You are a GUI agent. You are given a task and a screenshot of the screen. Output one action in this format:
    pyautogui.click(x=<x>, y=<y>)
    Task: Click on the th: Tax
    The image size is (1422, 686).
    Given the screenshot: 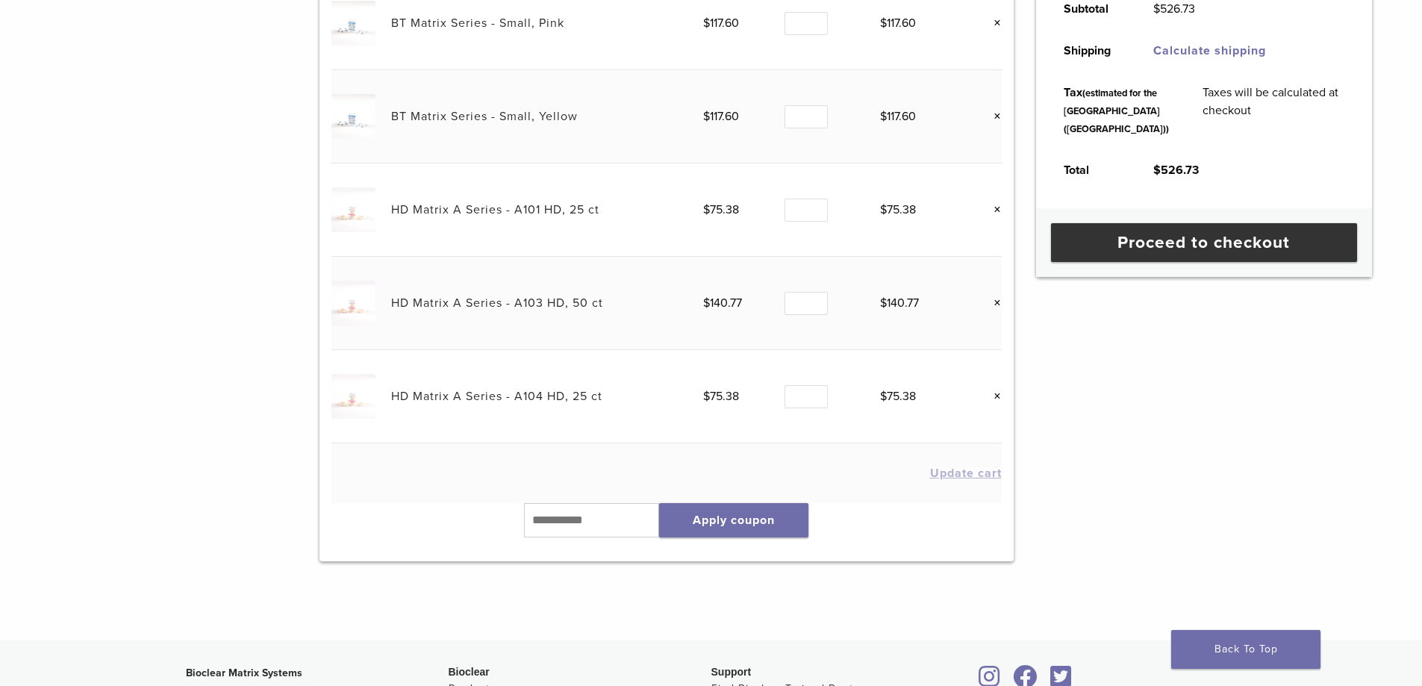 What is the action you would take?
    pyautogui.click(x=1117, y=111)
    